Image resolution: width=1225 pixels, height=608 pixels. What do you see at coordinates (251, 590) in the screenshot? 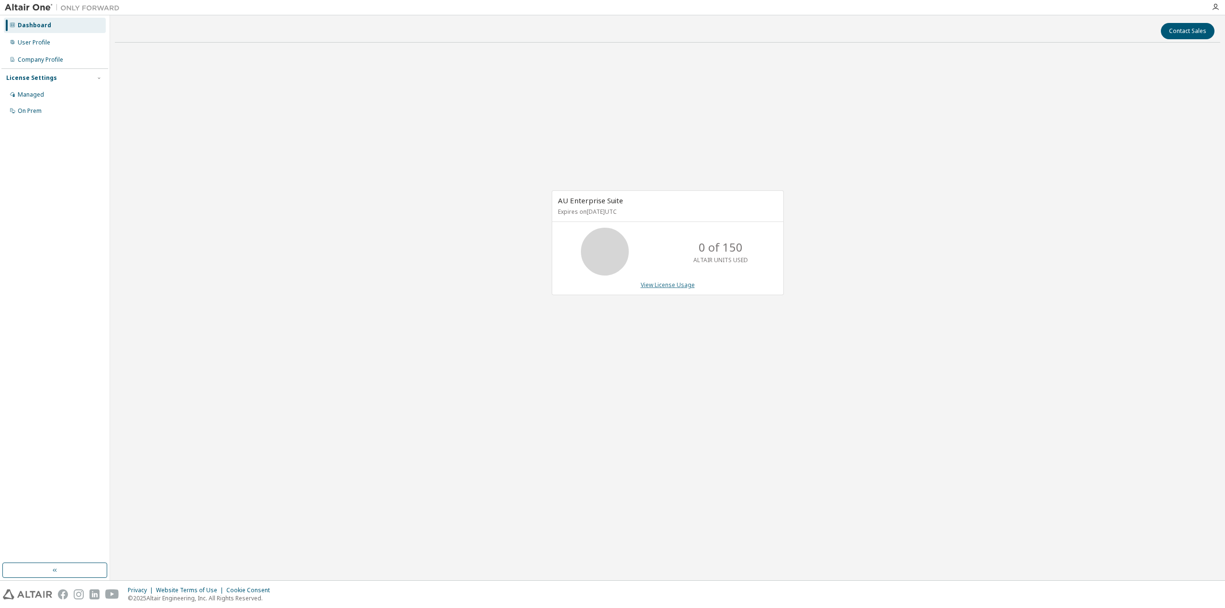
I see `div: Cookie Consent` at bounding box center [251, 590].